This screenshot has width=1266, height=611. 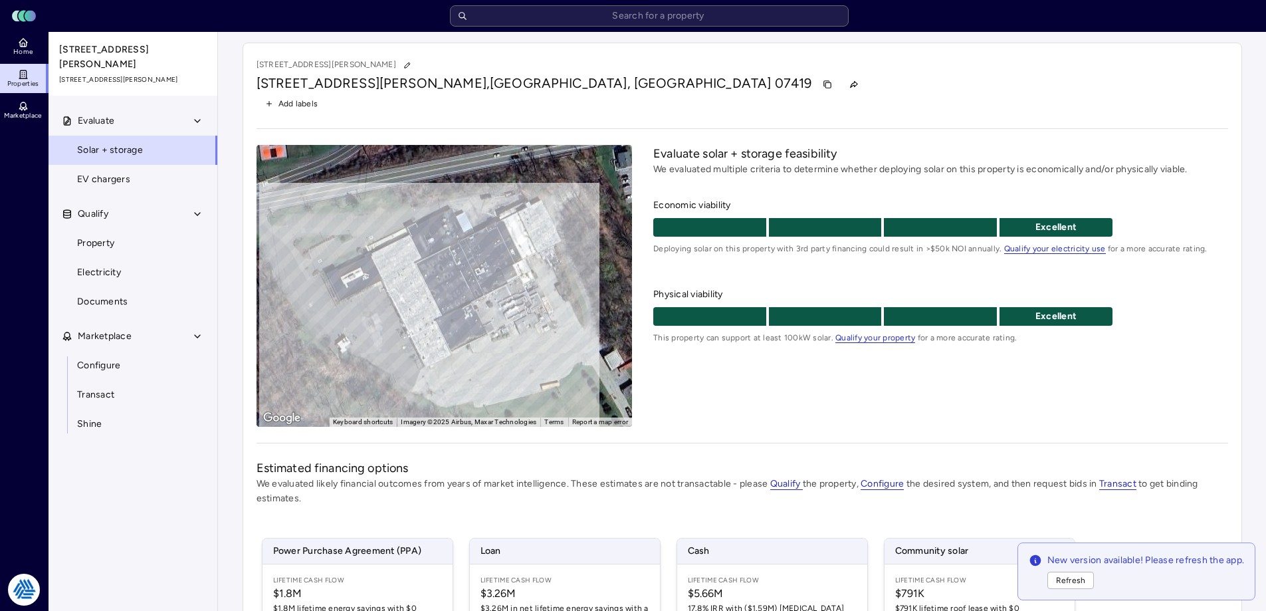 What do you see at coordinates (980, 551) in the screenshot?
I see `span: Community solar` at bounding box center [980, 551].